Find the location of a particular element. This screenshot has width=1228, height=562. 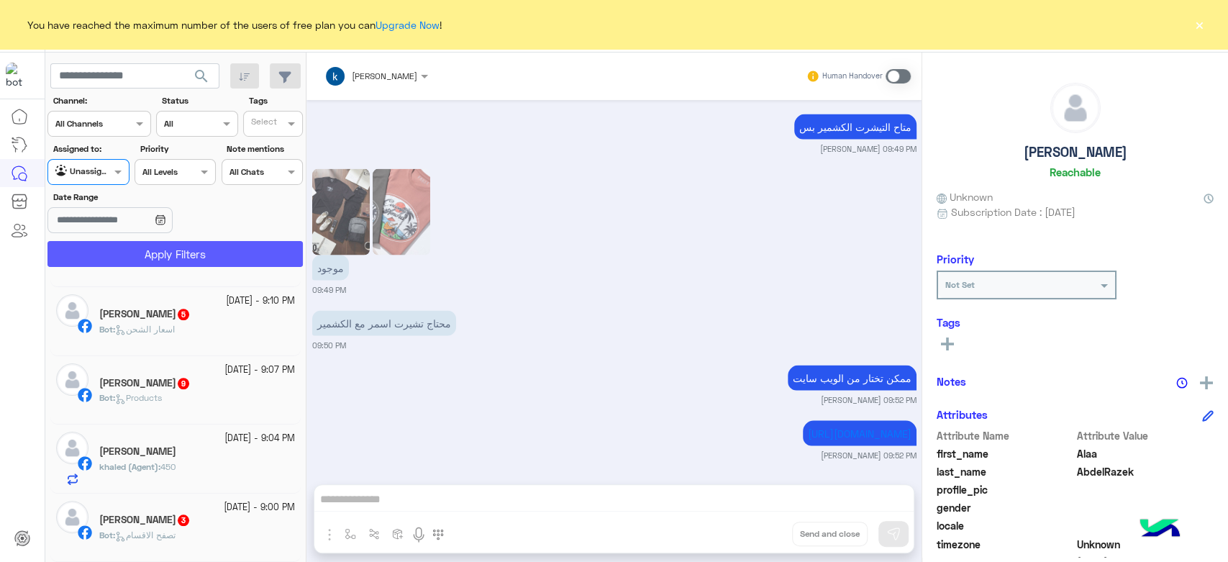

span: Attribute Name is located at coordinates (1005, 435).